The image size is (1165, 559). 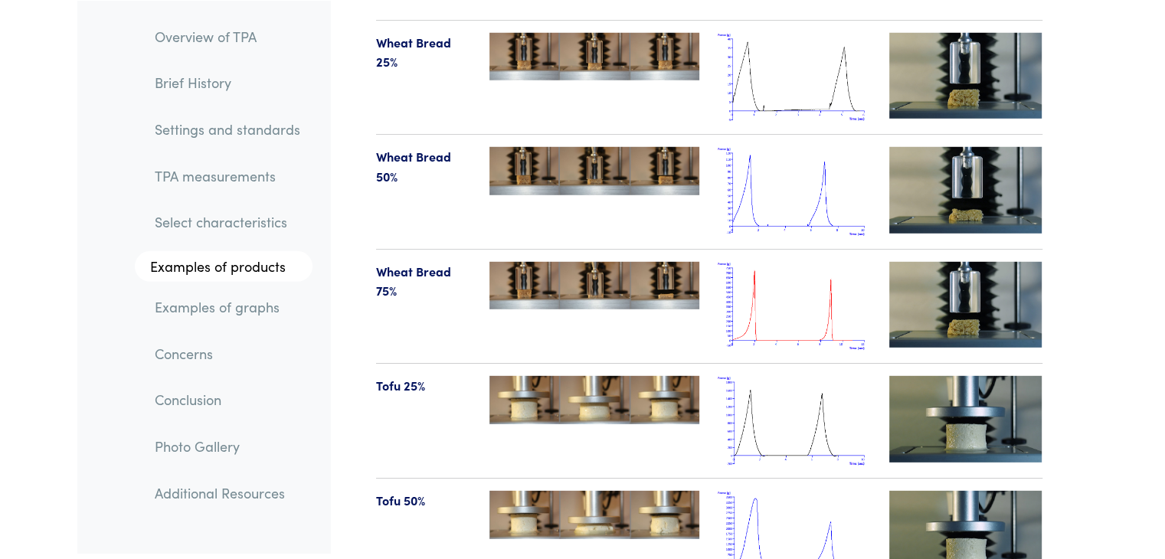 I want to click on a: Additional Resources, so click(x=228, y=493).